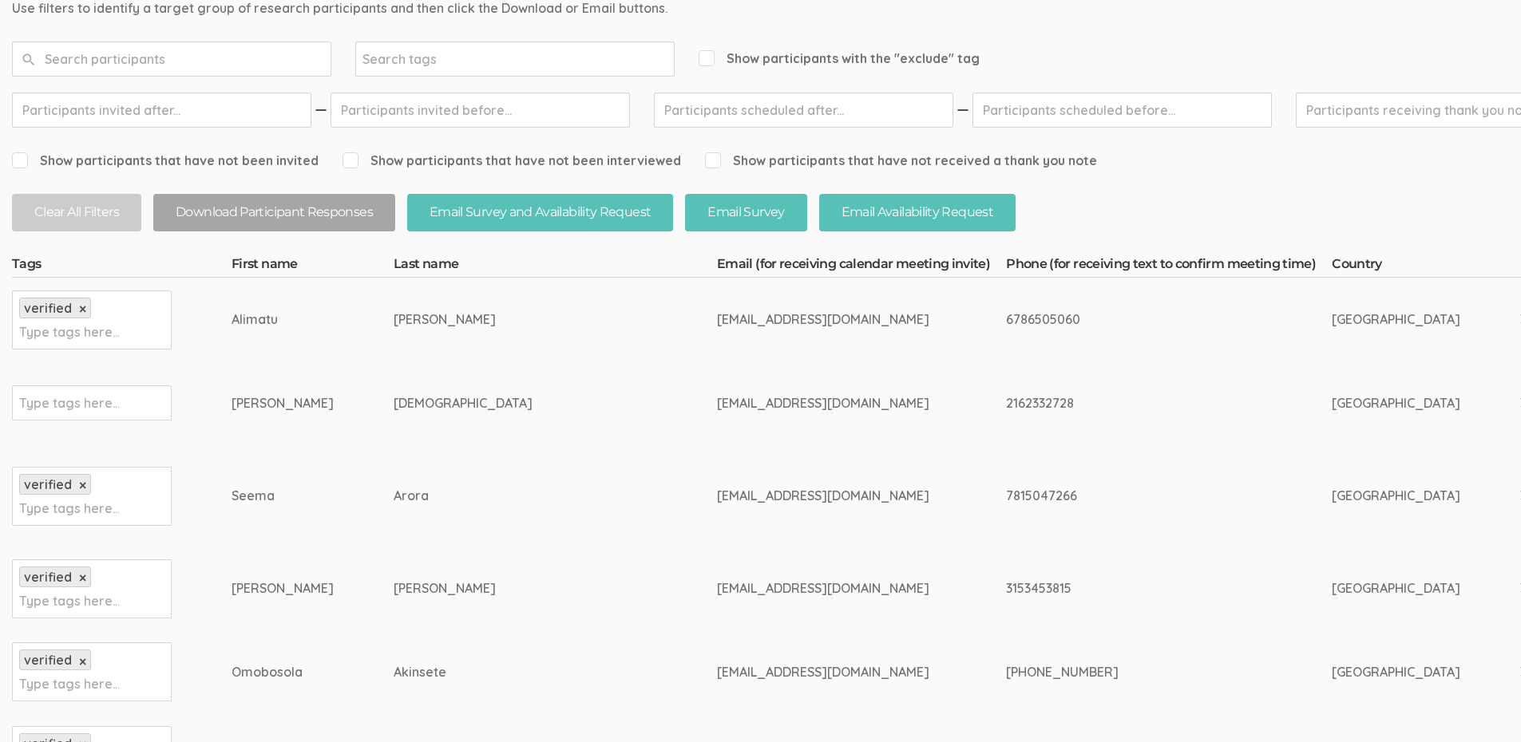  Describe the element at coordinates (525, 672) in the screenshot. I see `div: Akinsete` at that location.